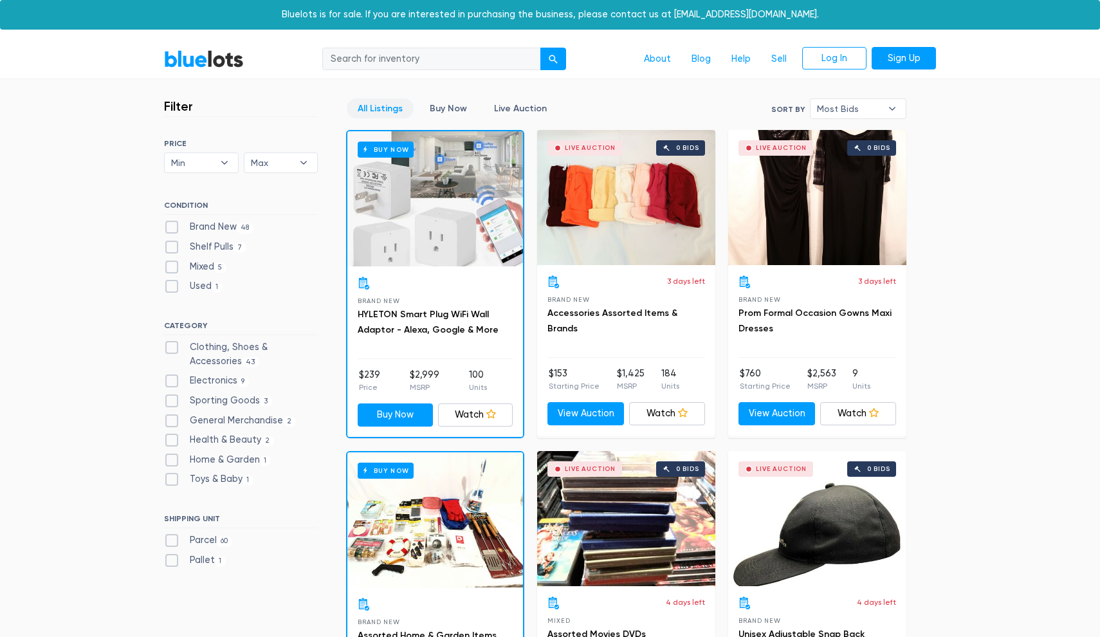 The height and width of the screenshot is (637, 1100). Describe the element at coordinates (815, 320) in the screenshot. I see `a: Prom Formal Occasion Gowns Maxi Dresses` at that location.